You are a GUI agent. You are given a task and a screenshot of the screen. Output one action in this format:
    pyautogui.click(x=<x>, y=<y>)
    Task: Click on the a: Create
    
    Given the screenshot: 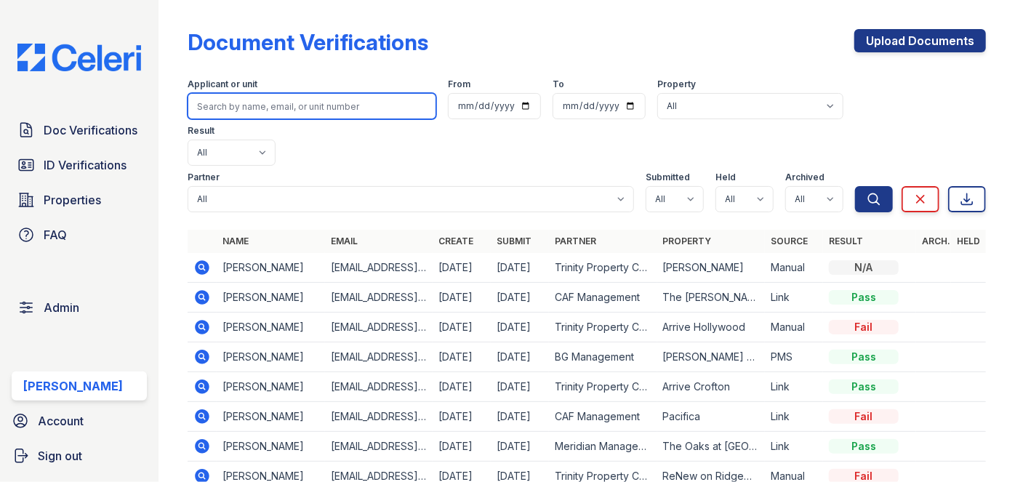 What is the action you would take?
    pyautogui.click(x=456, y=241)
    